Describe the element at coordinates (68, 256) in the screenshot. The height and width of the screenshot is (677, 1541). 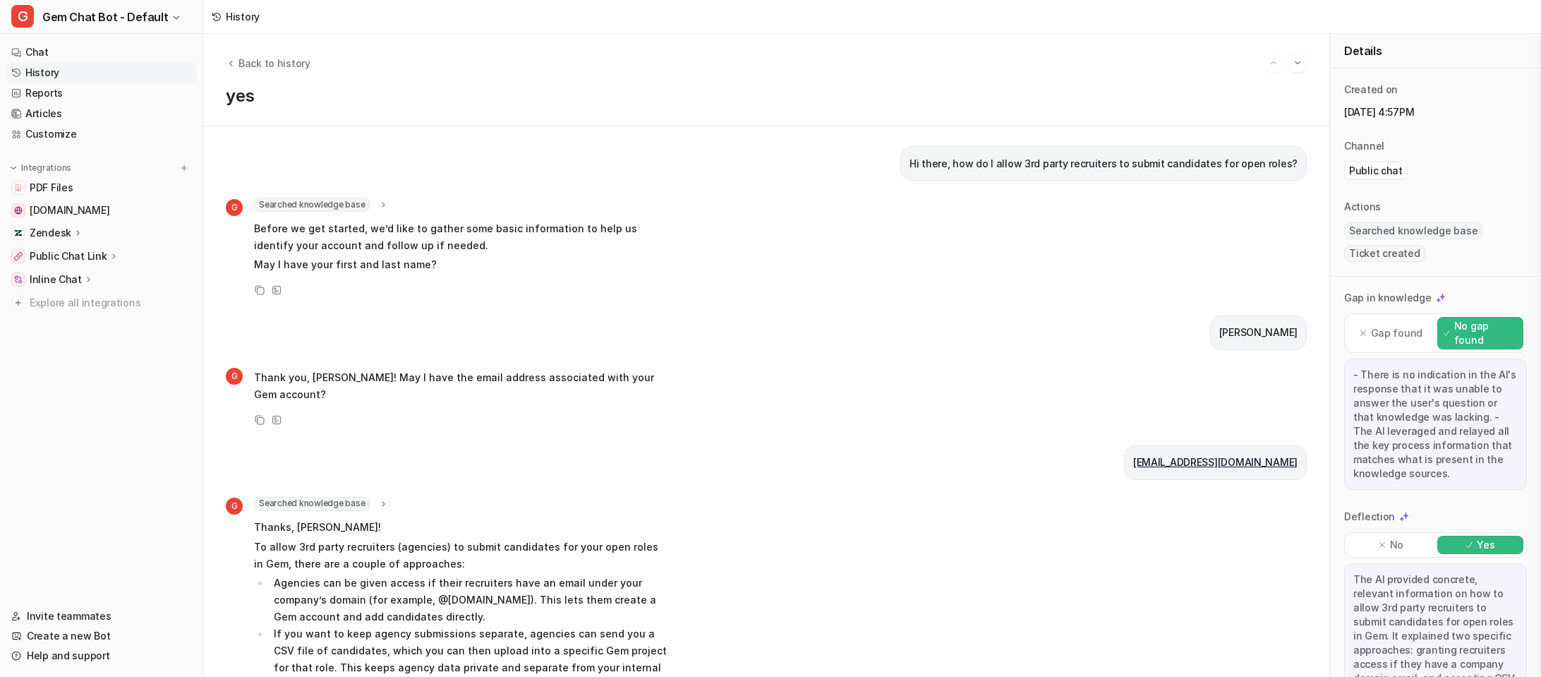
I see `p: Public Chat Link` at that location.